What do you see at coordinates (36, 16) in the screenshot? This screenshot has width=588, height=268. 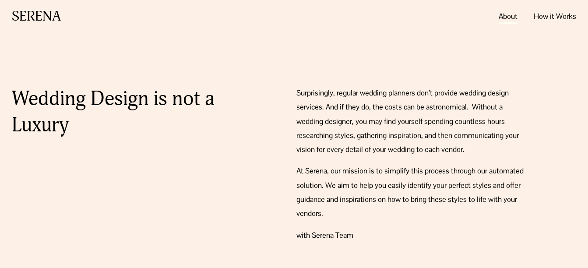 I see `a: SERENA` at bounding box center [36, 16].